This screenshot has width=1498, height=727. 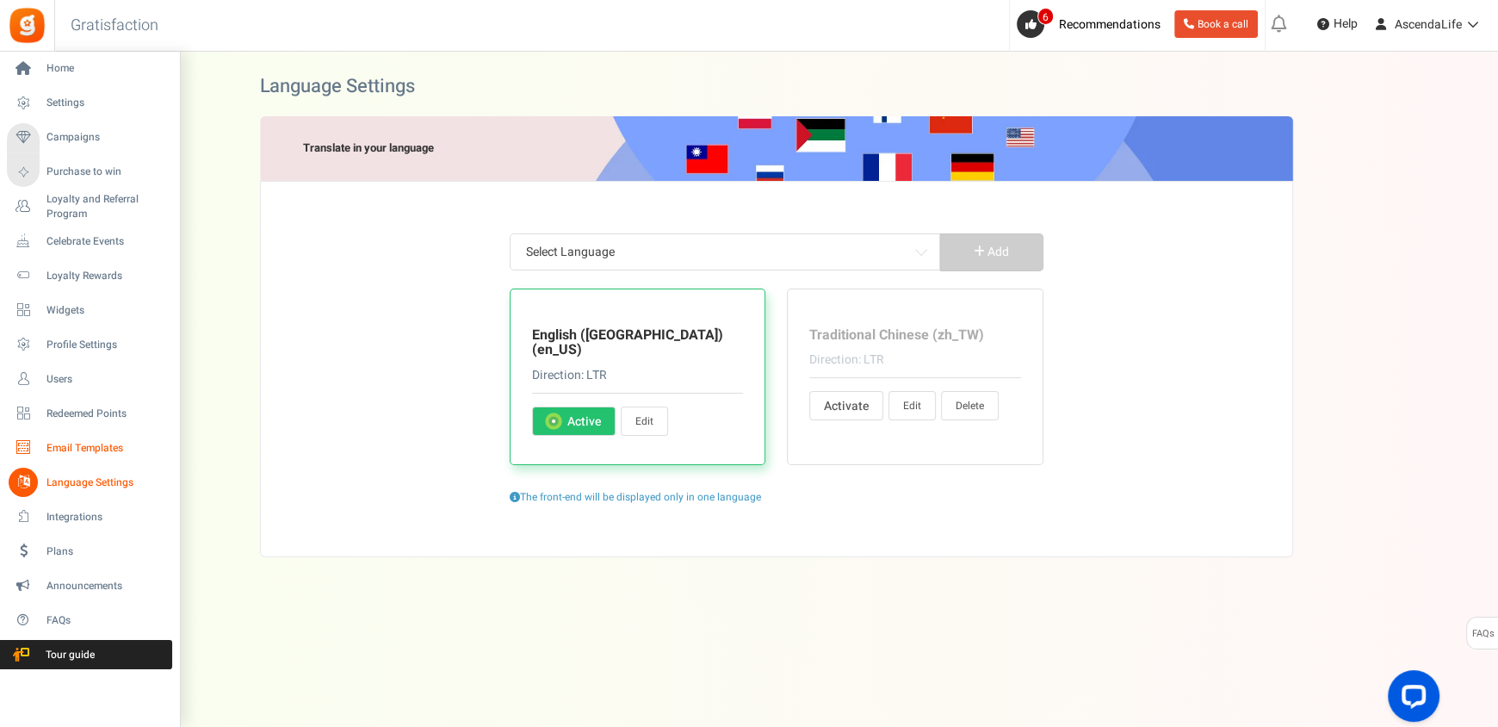 What do you see at coordinates (107, 310) in the screenshot?
I see `span: Widgets` at bounding box center [107, 310].